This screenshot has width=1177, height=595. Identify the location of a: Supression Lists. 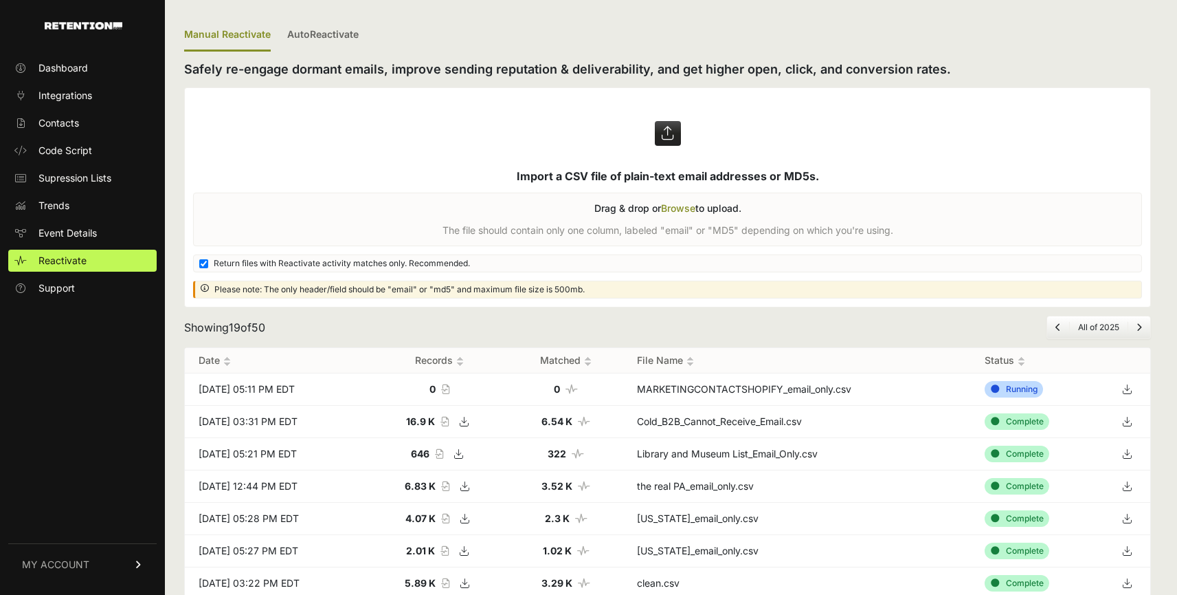
(82, 178).